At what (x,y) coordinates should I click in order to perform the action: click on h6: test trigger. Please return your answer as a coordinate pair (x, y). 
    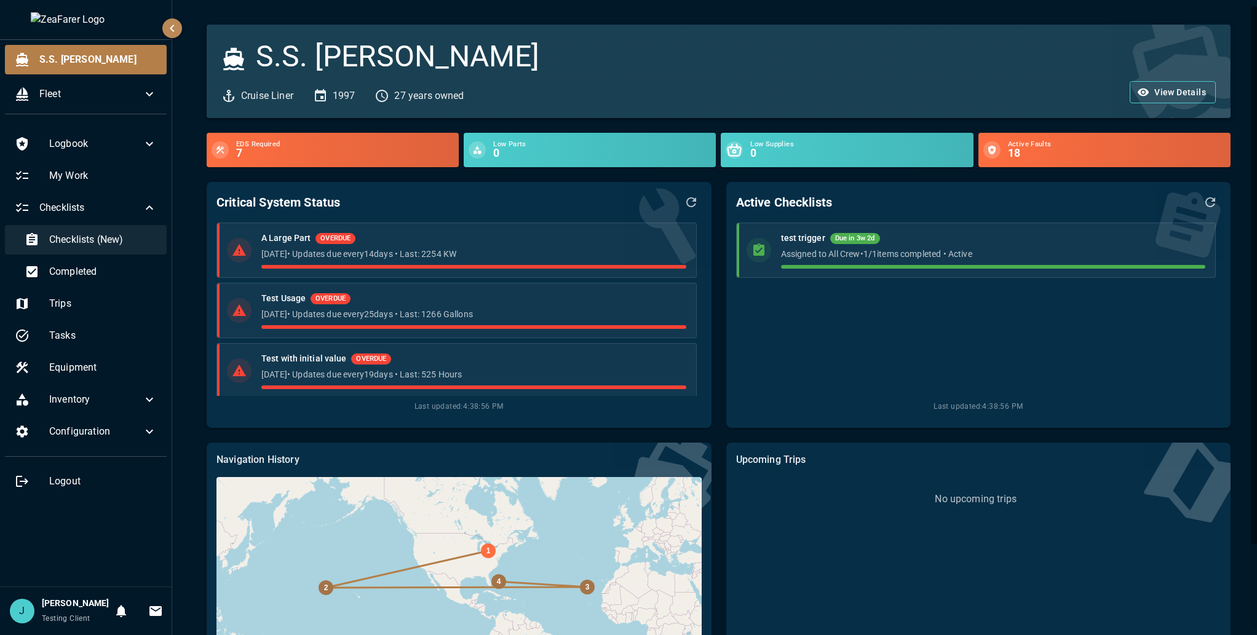
    Looking at the image, I should click on (803, 239).